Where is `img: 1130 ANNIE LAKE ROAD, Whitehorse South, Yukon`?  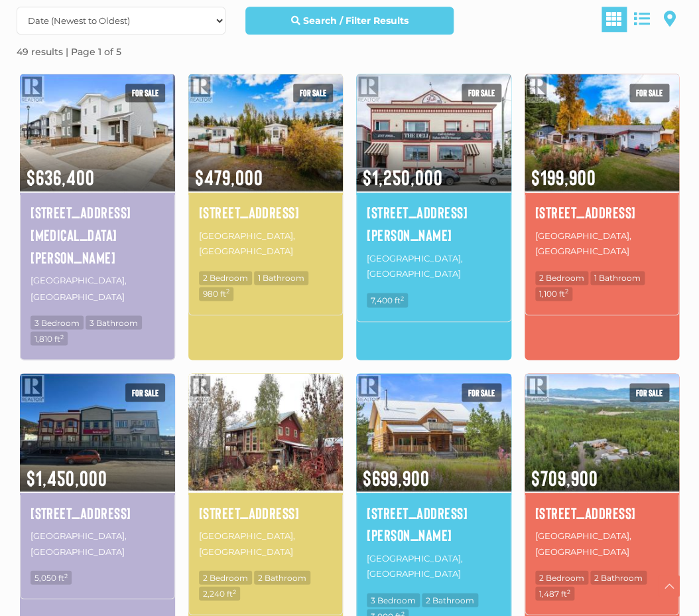
img: 1130 ANNIE LAKE ROAD, Whitehorse South, Yukon is located at coordinates (434, 431).